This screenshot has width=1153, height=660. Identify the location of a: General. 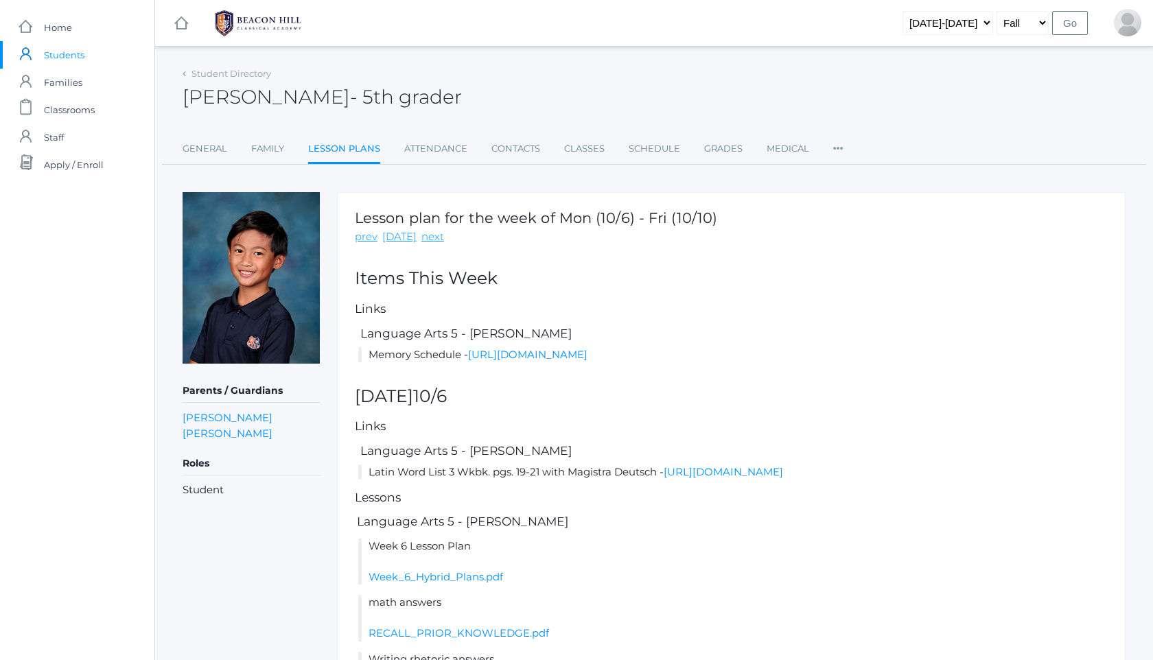
(204, 149).